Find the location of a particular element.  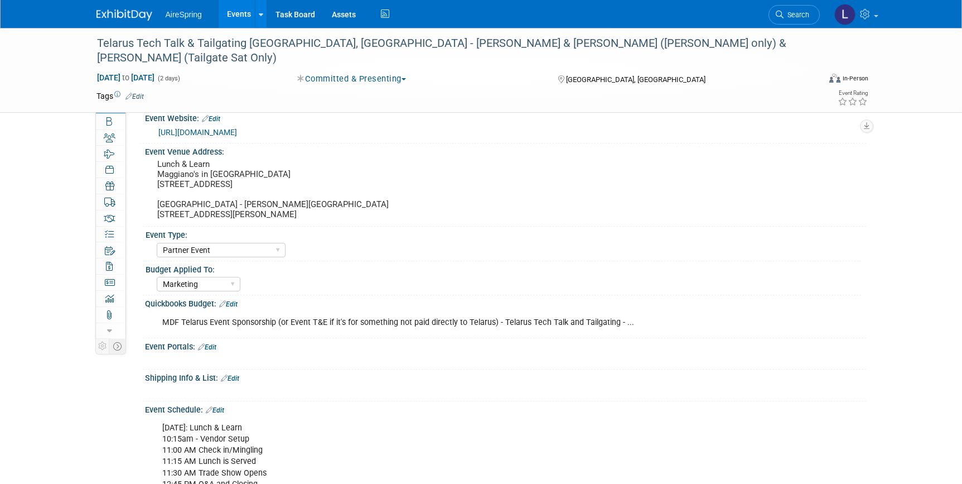

span: (2 days) is located at coordinates (168, 78).